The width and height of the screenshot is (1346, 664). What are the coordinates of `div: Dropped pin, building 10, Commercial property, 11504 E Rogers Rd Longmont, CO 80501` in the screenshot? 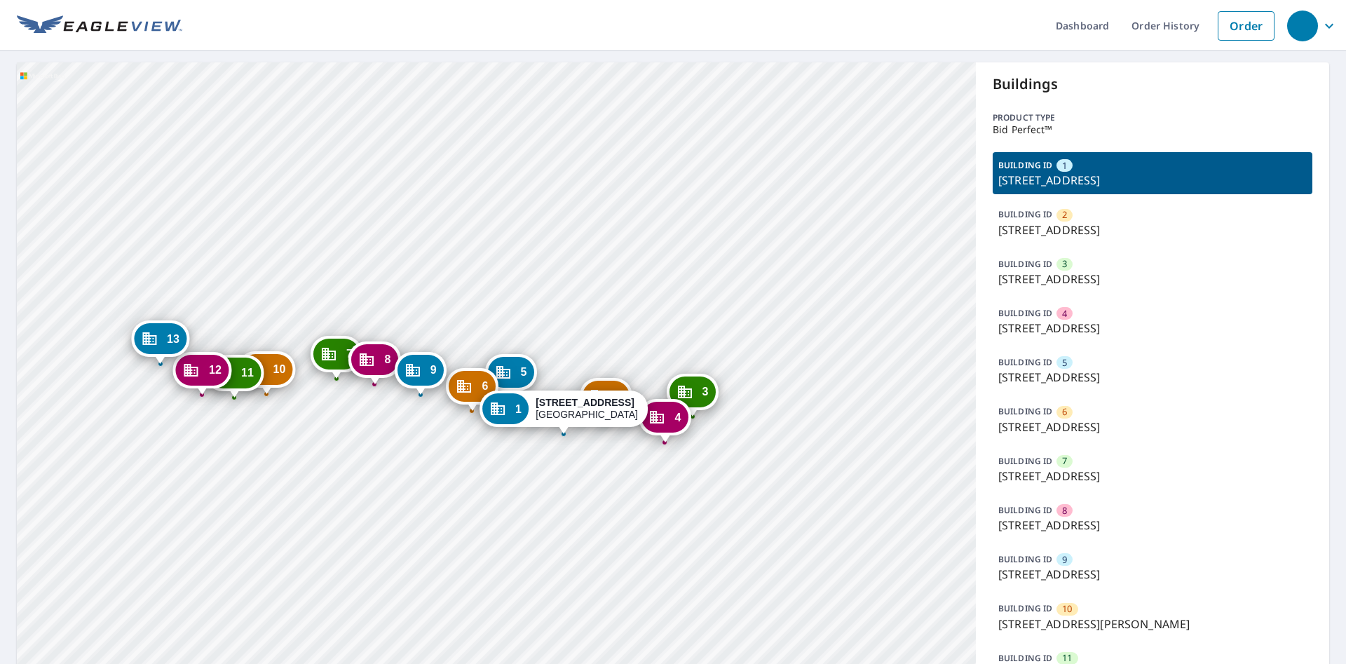 It's located at (266, 373).